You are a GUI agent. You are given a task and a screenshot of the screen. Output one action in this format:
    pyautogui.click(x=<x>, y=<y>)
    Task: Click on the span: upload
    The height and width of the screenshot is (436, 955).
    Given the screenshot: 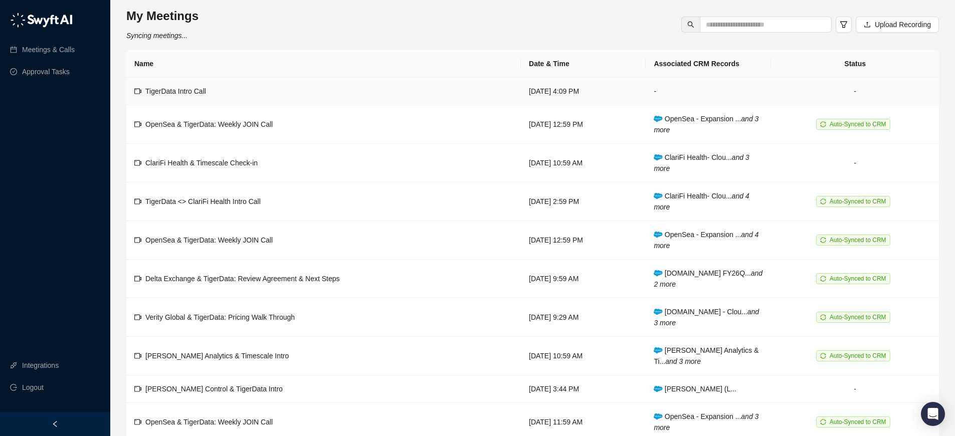 What is the action you would take?
    pyautogui.click(x=867, y=25)
    